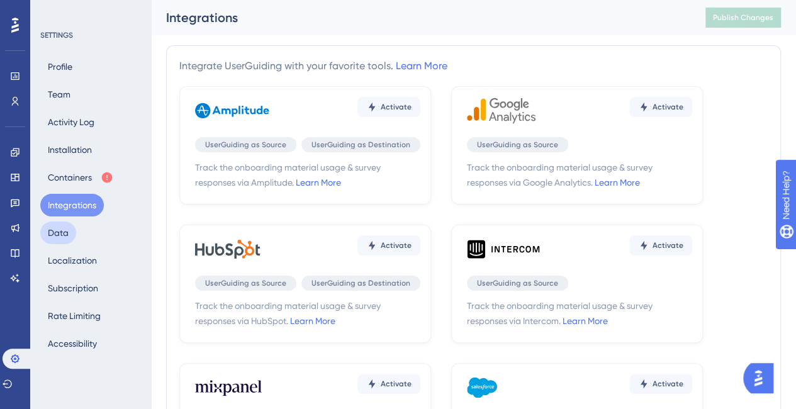  Describe the element at coordinates (72, 205) in the screenshot. I see `button: Integrations` at that location.